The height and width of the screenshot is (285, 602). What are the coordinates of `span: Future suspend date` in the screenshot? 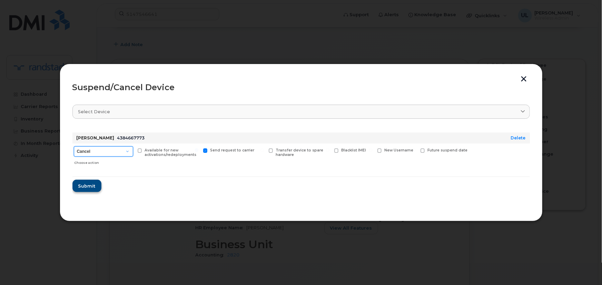 It's located at (447, 150).